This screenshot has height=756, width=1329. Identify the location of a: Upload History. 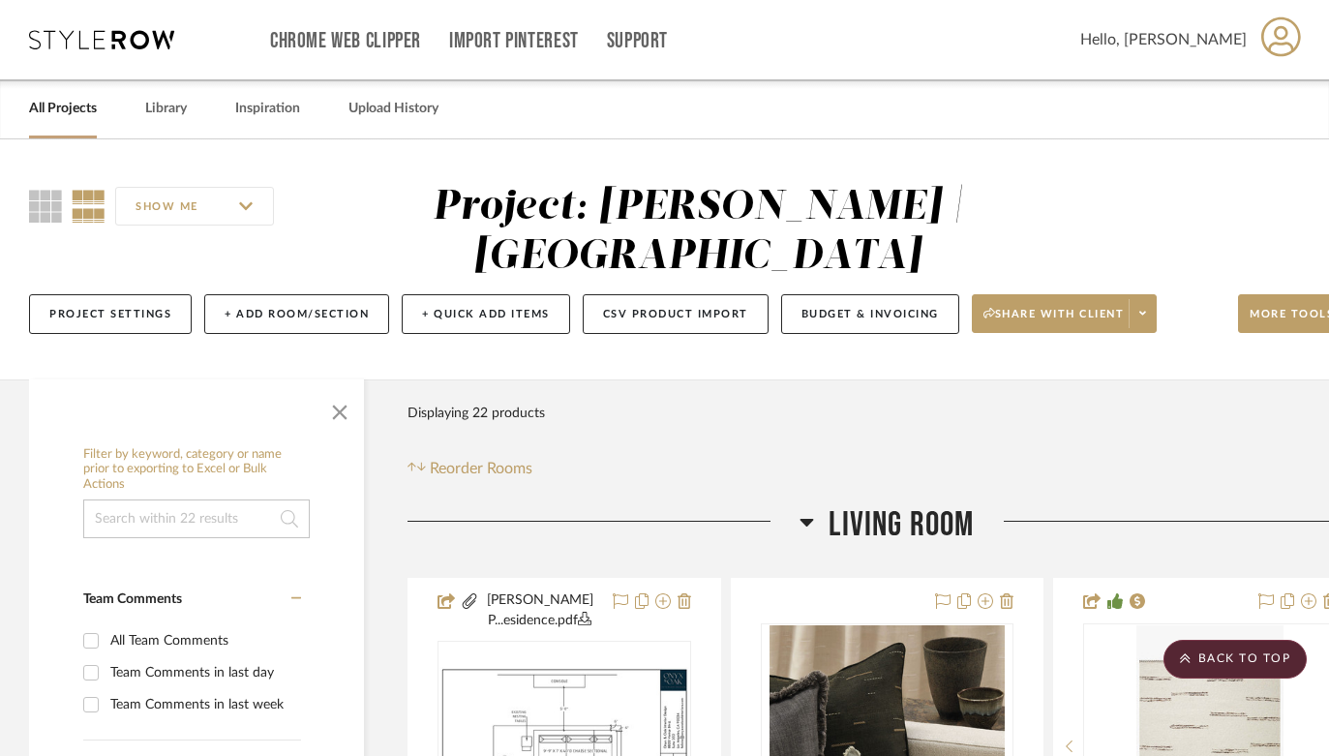
(393, 108).